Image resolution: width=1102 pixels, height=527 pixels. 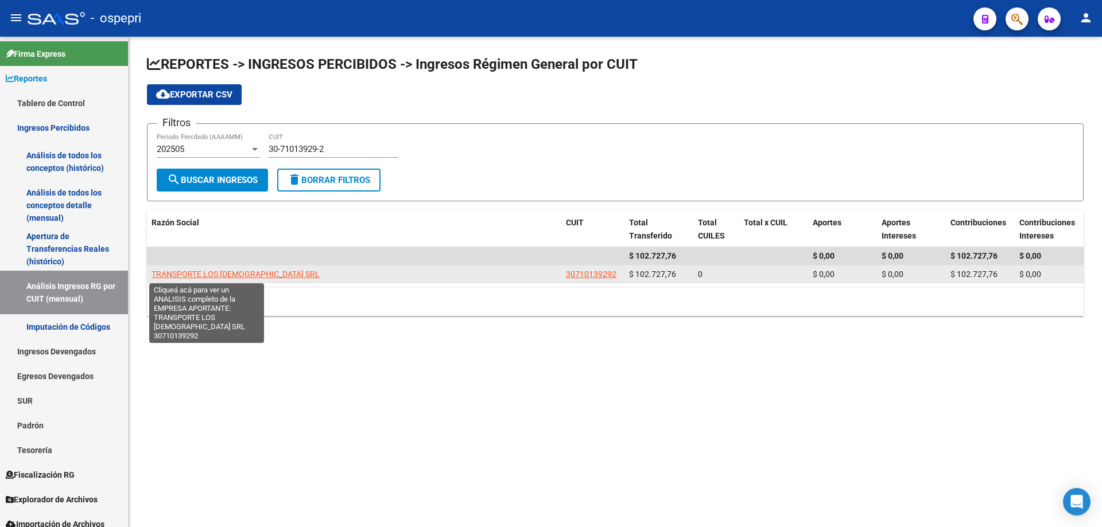 What do you see at coordinates (650, 229) in the screenshot?
I see `span: Total Transferido` at bounding box center [650, 229].